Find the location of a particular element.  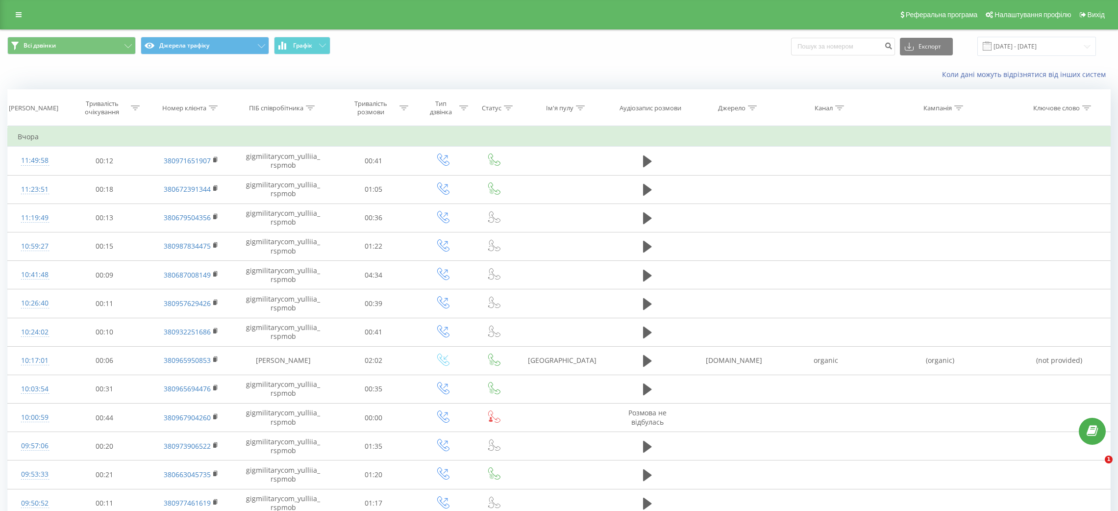

td: 01:22 is located at coordinates (374, 246).